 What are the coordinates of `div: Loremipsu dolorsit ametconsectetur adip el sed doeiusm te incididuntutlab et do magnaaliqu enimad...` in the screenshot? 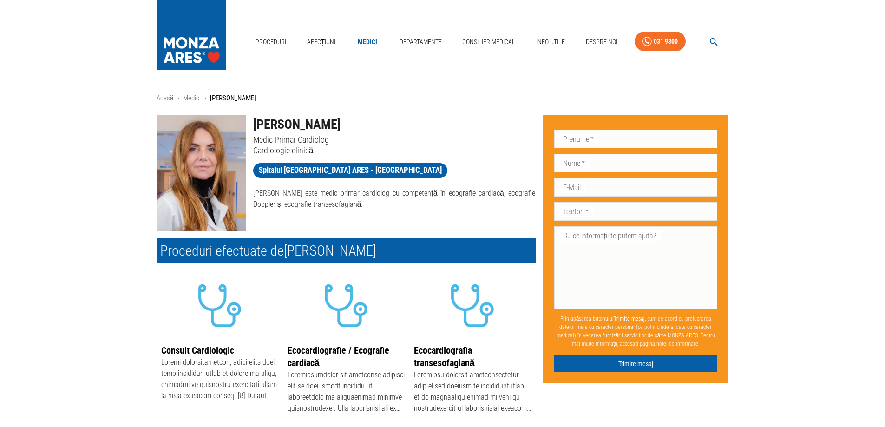 It's located at (473, 393).